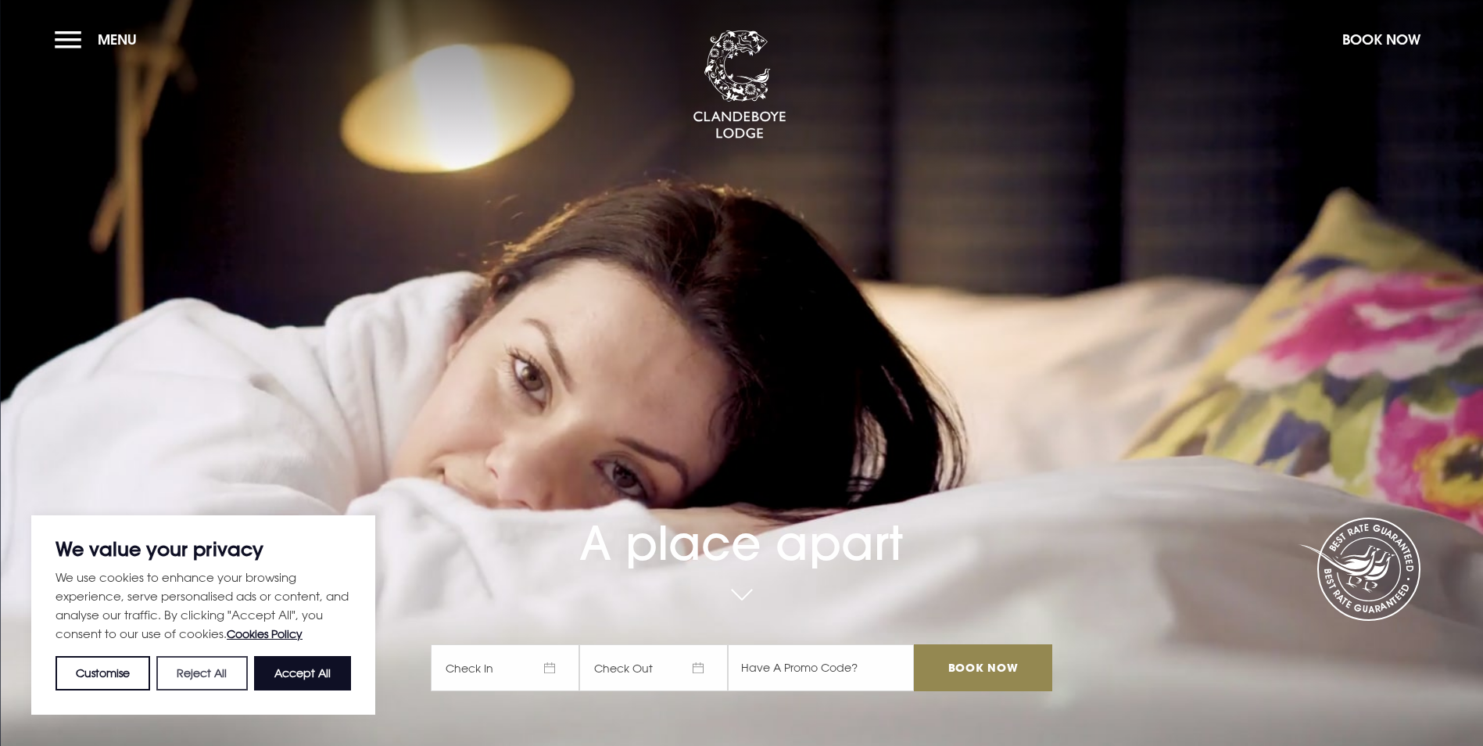 This screenshot has height=746, width=1483. I want to click on input: Book Now, so click(983, 668).